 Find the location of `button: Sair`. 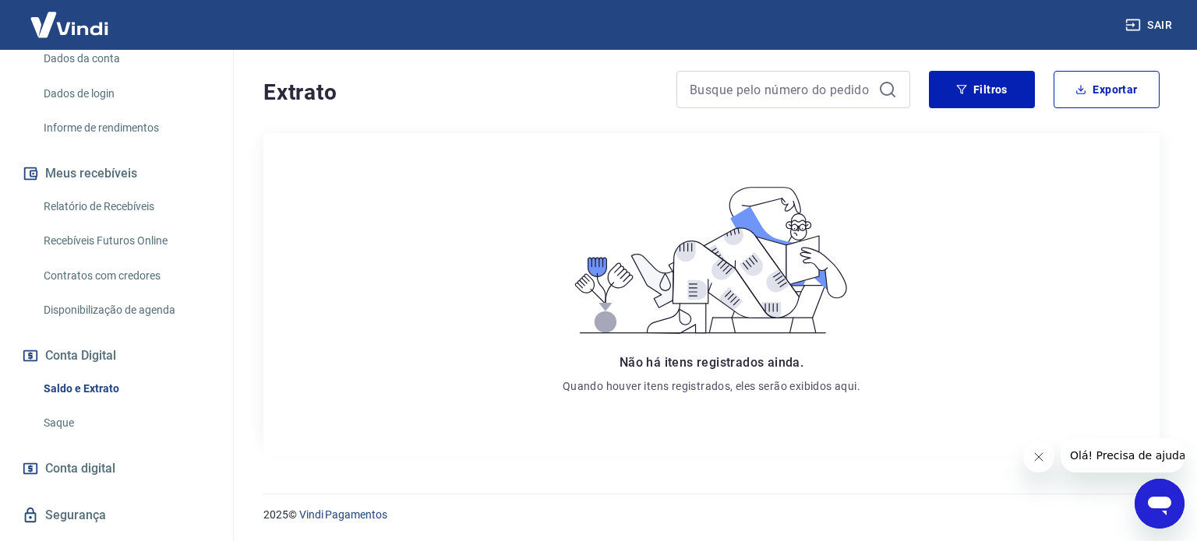

button: Sair is located at coordinates (1150, 25).